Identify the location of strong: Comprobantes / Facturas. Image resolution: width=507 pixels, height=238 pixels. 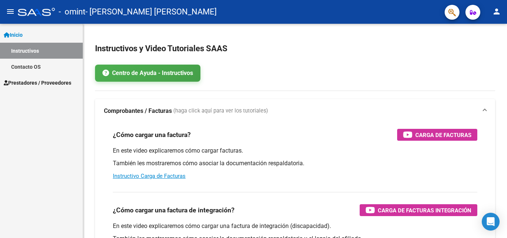
(138, 111).